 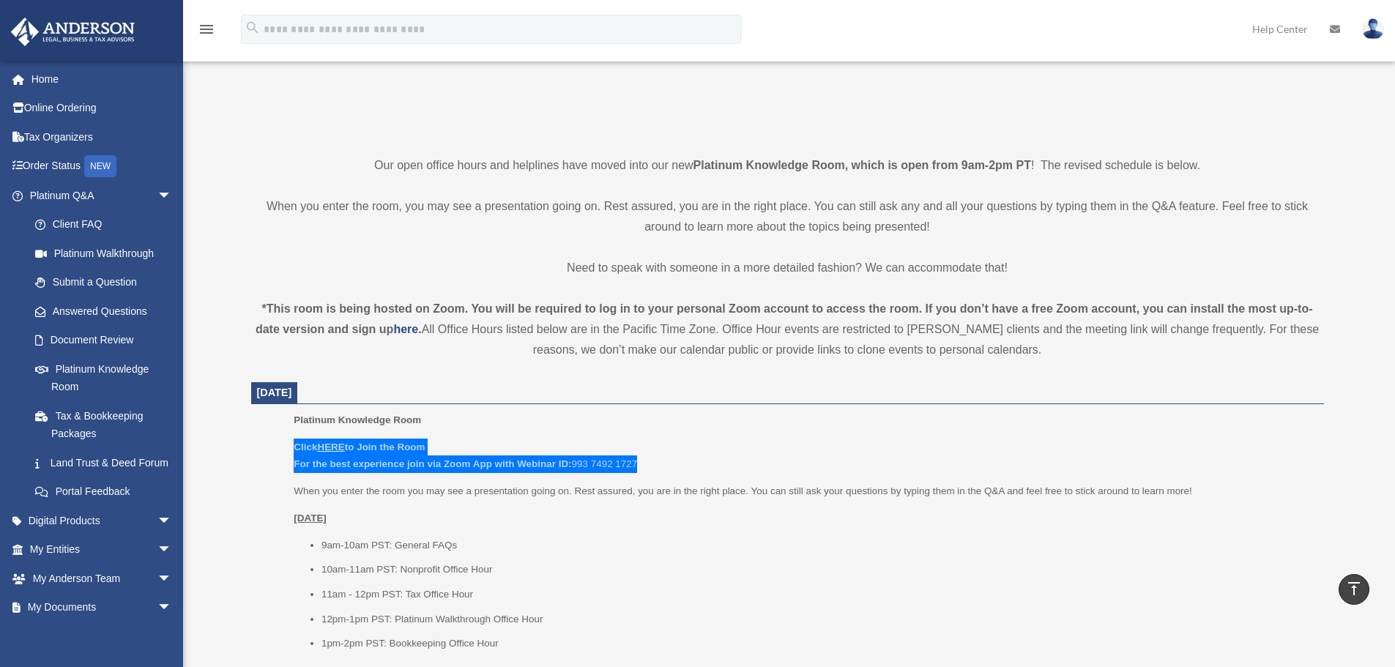 I want to click on a: Online Ordering, so click(x=102, y=108).